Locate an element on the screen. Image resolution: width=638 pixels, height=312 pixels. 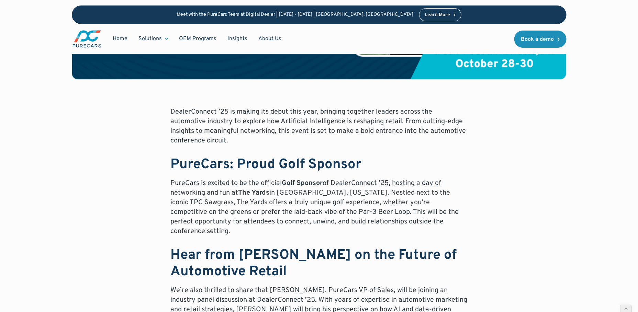
a: Book a demo is located at coordinates (540, 39).